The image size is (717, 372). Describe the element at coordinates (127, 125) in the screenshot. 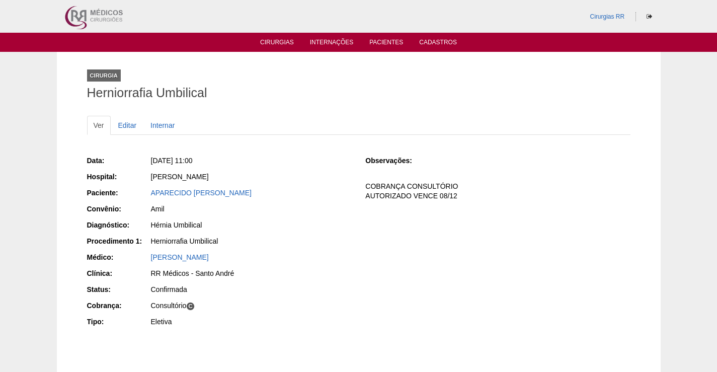

I see `a: Editar` at that location.